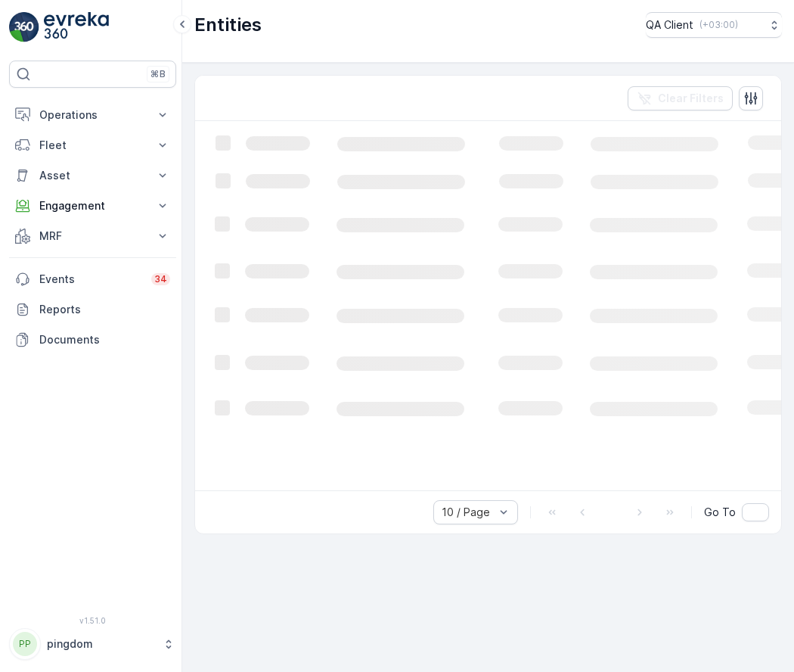  Describe the element at coordinates (92, 145) in the screenshot. I see `button: Fleet` at that location.